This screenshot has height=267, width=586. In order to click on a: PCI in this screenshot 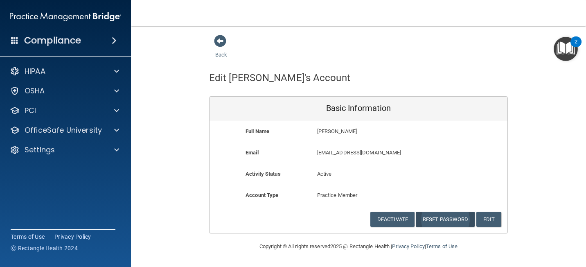, I will do `click(64, 110)`.